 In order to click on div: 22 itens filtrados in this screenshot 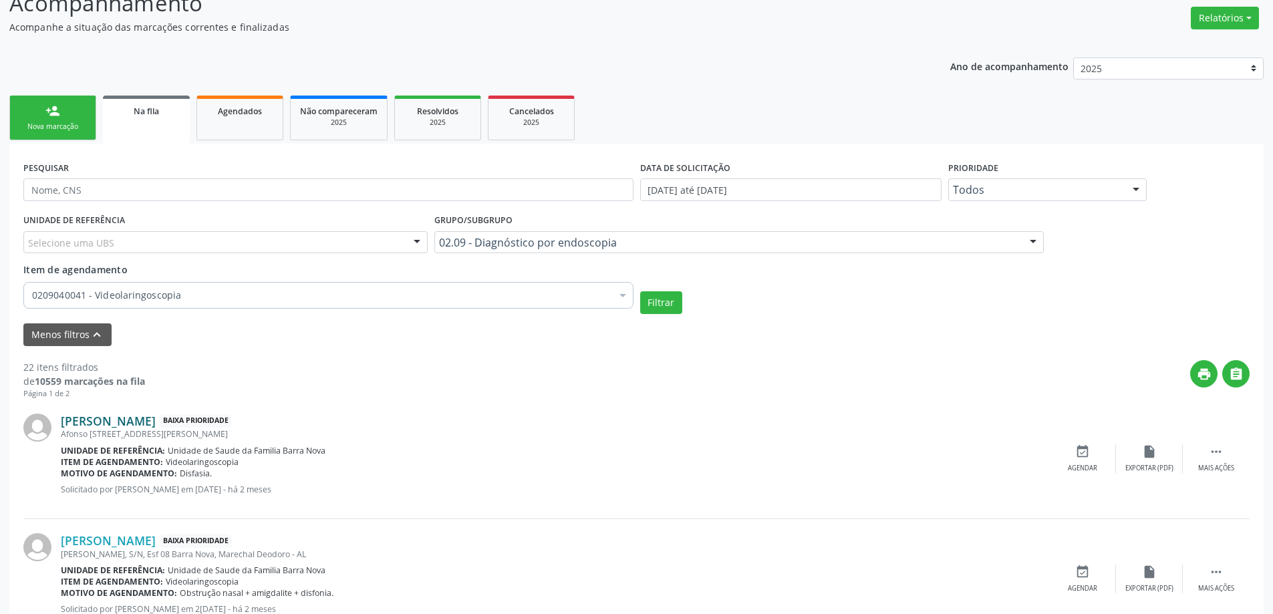, I will do `click(84, 367)`.